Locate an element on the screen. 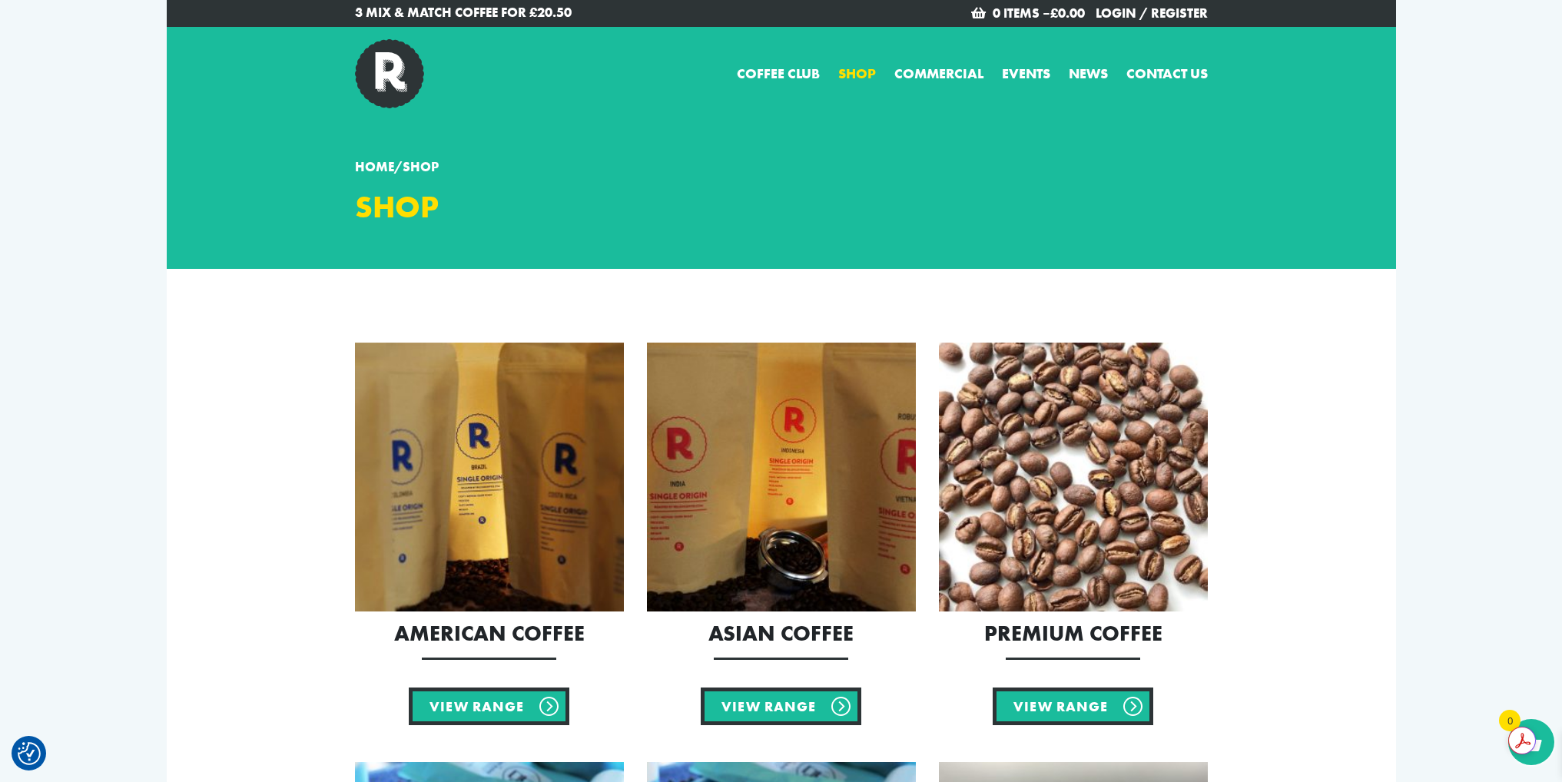  span: Shop is located at coordinates (420, 167).